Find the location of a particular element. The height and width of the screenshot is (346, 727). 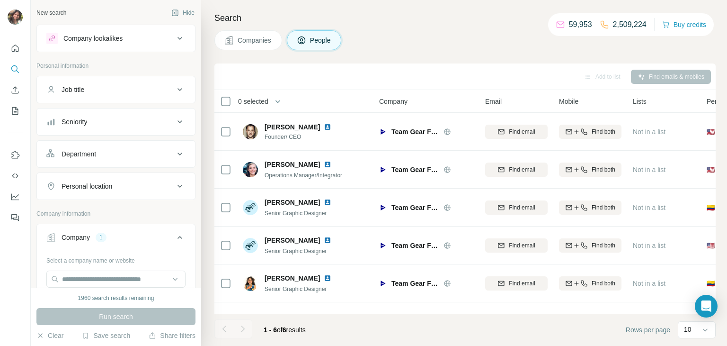

span: 0 selected is located at coordinates (253, 101).